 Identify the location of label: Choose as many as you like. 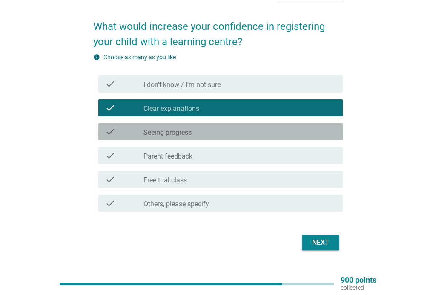
(140, 57).